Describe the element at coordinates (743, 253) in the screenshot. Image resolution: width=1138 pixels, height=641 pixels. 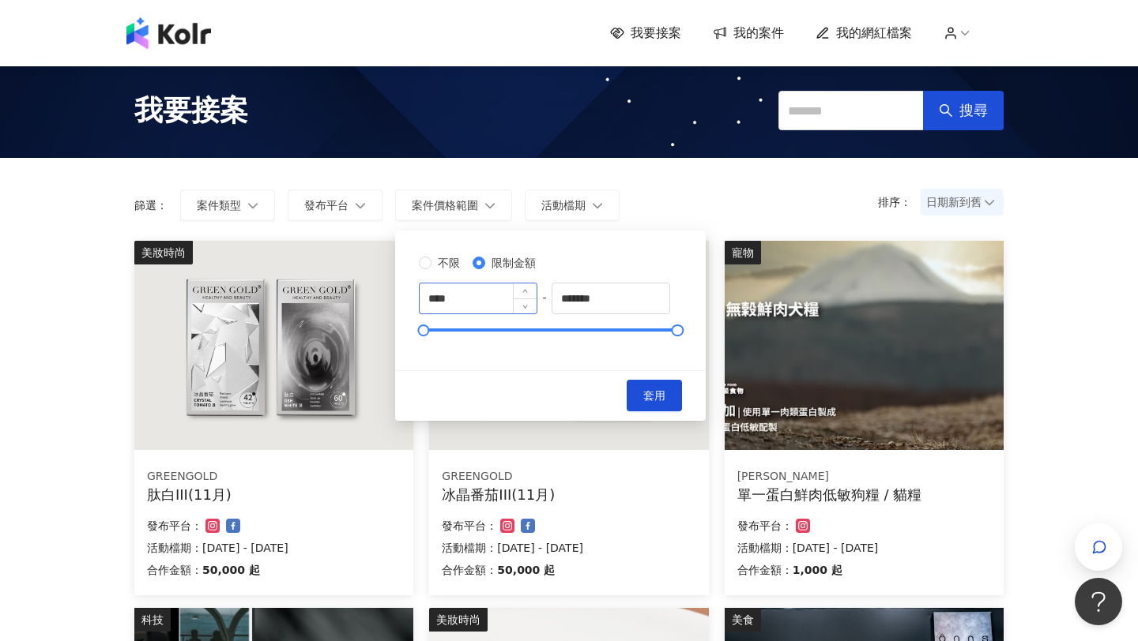
I see `div: 寵物` at that location.